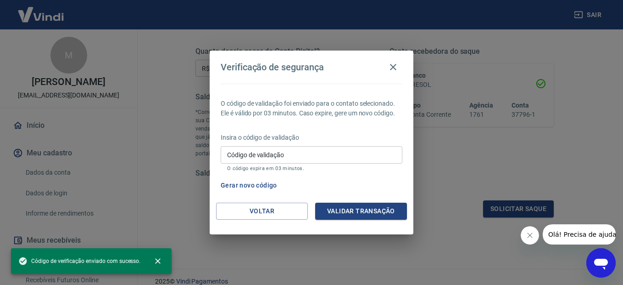 This screenshot has width=623, height=285. Describe the element at coordinates (249, 185) in the screenshot. I see `button: Gerar novo código` at that location.